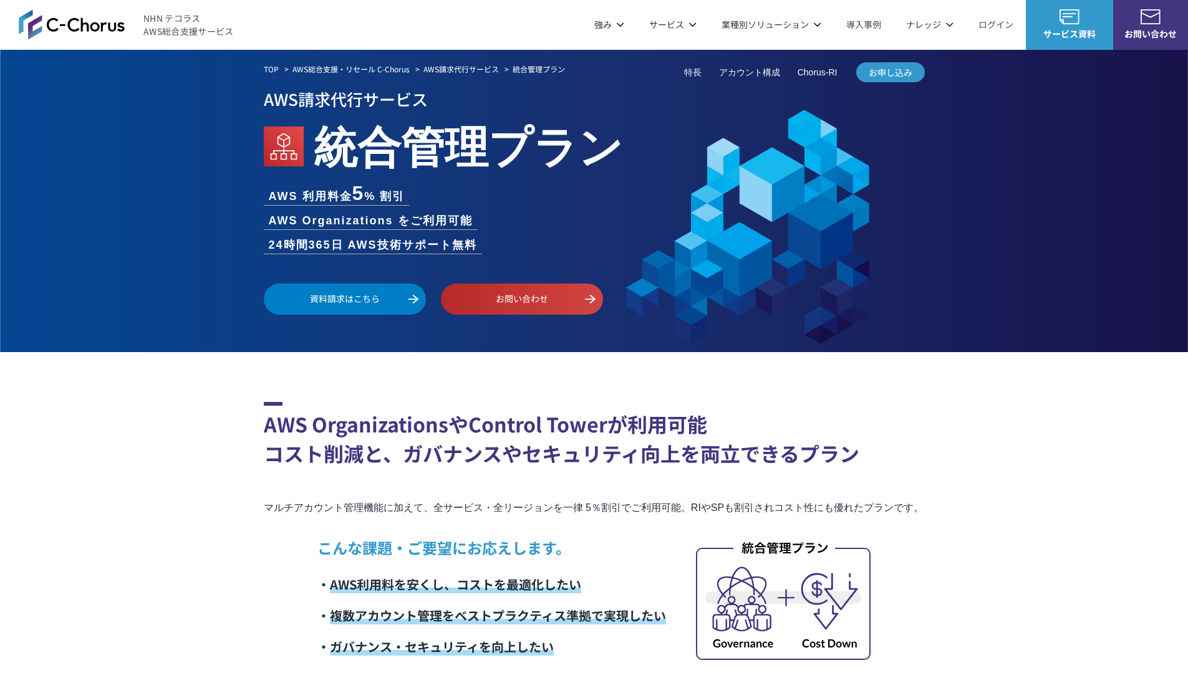  What do you see at coordinates (497, 615) in the screenshot?
I see `span: 複数アカウント管理をベストプラクティス準拠で実現したい` at bounding box center [497, 615].